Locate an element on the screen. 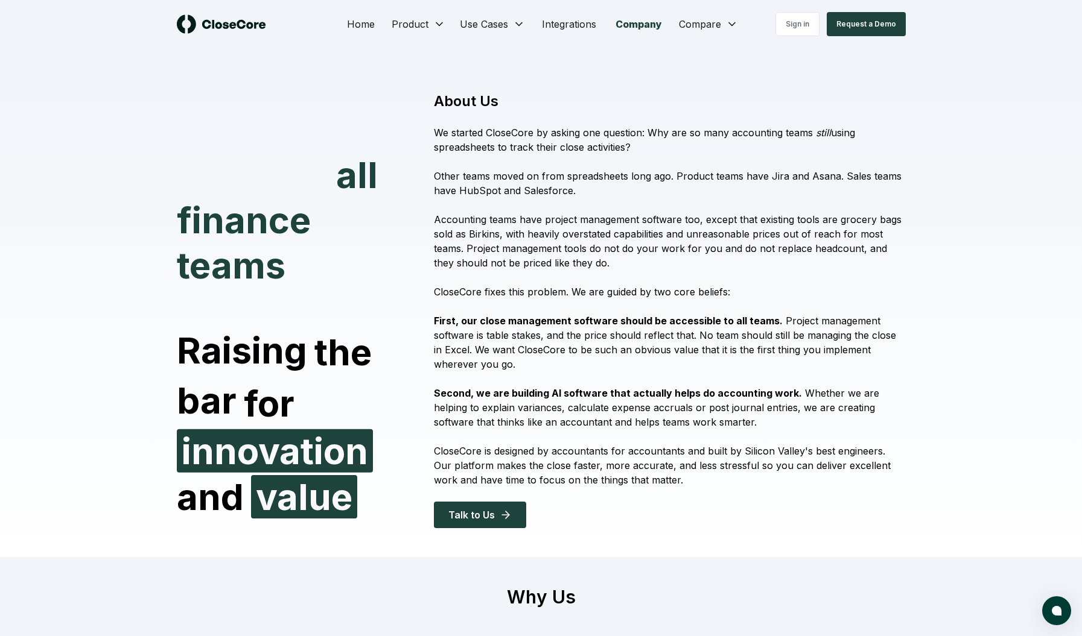 The height and width of the screenshot is (636, 1082). span: Use Cases is located at coordinates (484, 24).